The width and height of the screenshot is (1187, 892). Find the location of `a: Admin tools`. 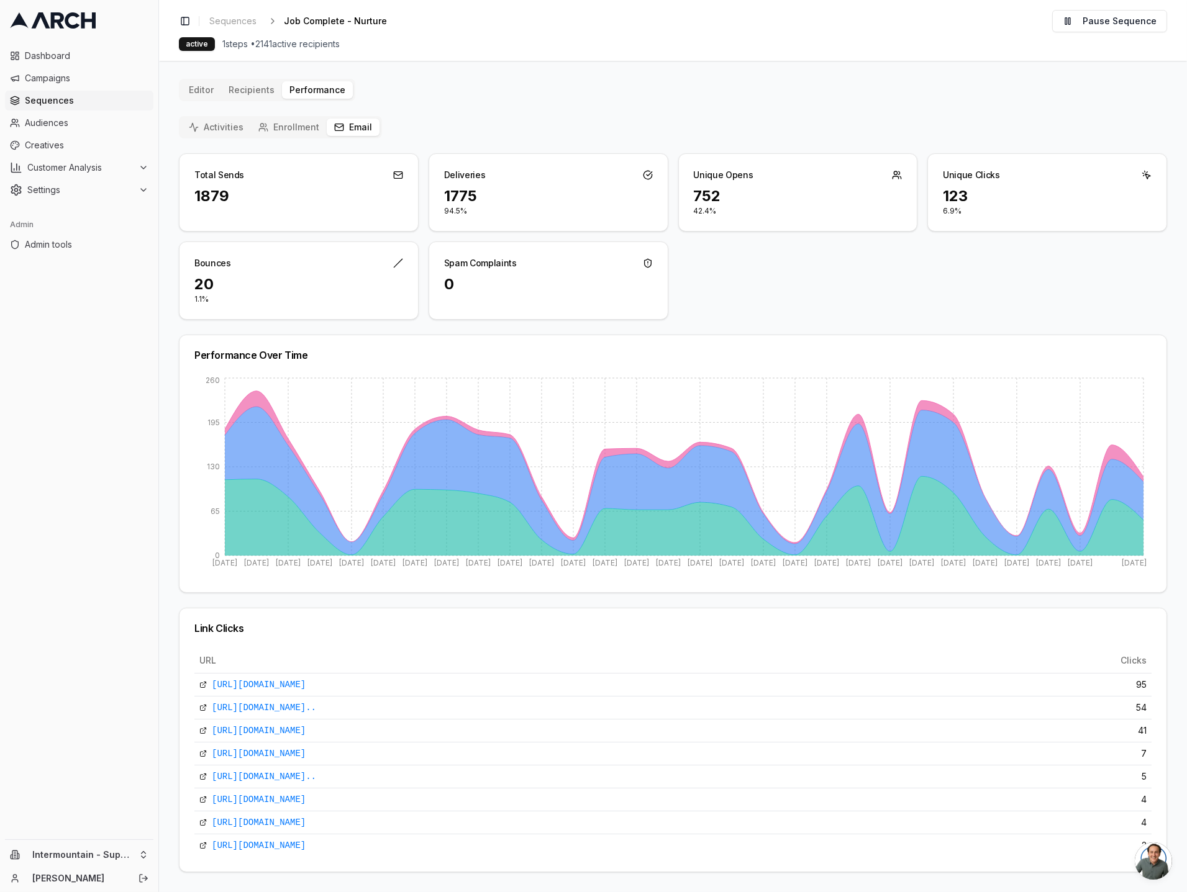

a: Admin tools is located at coordinates (79, 245).